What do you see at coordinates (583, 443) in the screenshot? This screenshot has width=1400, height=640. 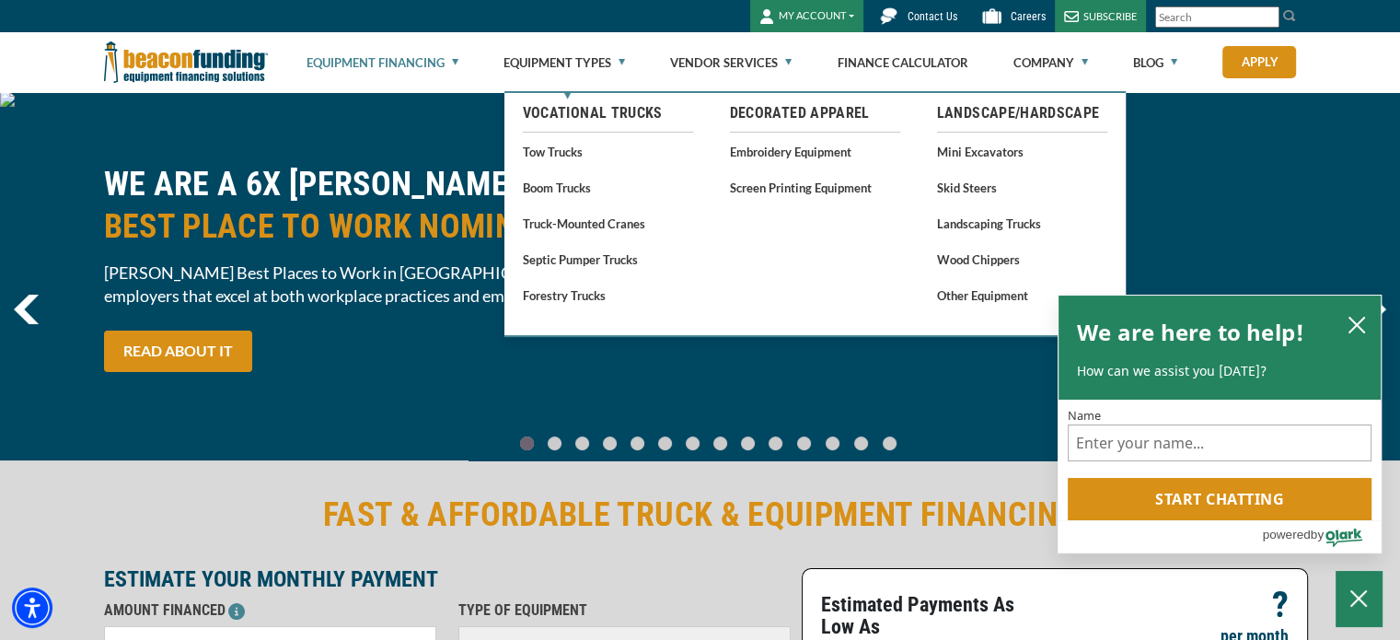 I see `a: Go To Slide 2` at bounding box center [583, 443].